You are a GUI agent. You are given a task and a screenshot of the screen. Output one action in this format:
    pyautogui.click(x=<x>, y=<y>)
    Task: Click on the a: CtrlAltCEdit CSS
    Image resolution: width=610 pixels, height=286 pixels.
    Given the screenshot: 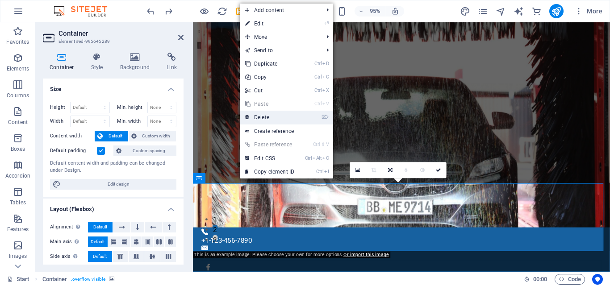 What is the action you would take?
    pyautogui.click(x=270, y=158)
    